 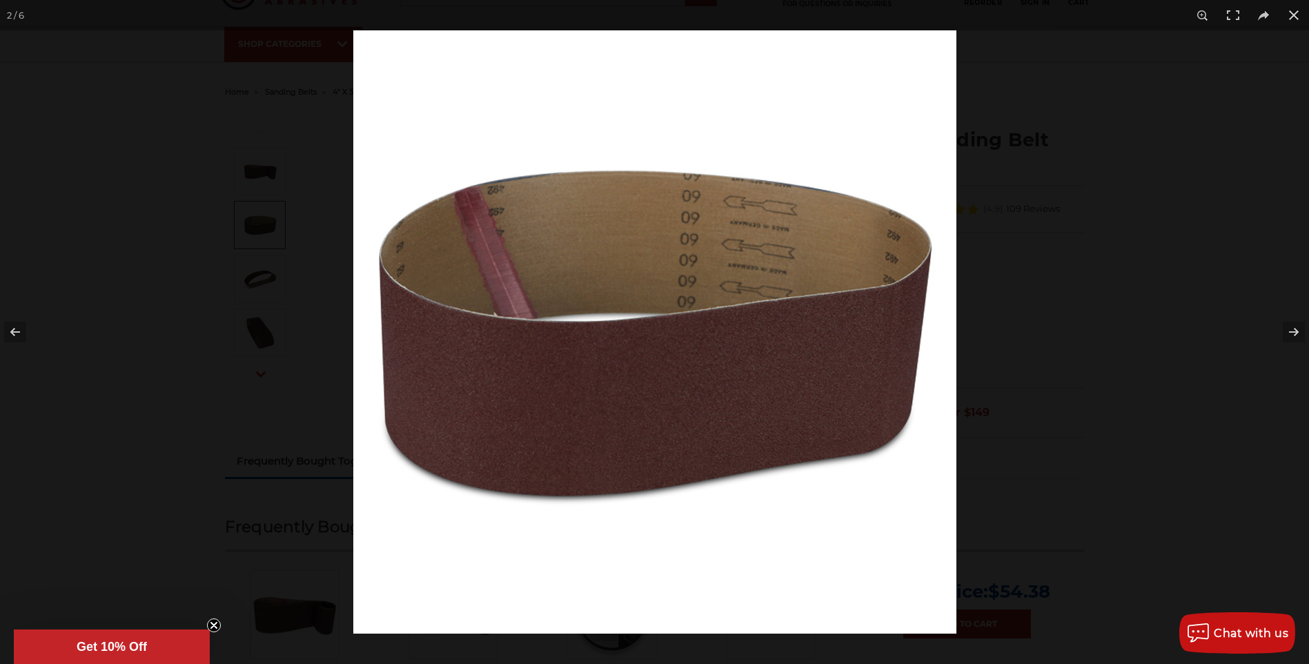 I want to click on button: Chat with us, so click(x=1238, y=633).